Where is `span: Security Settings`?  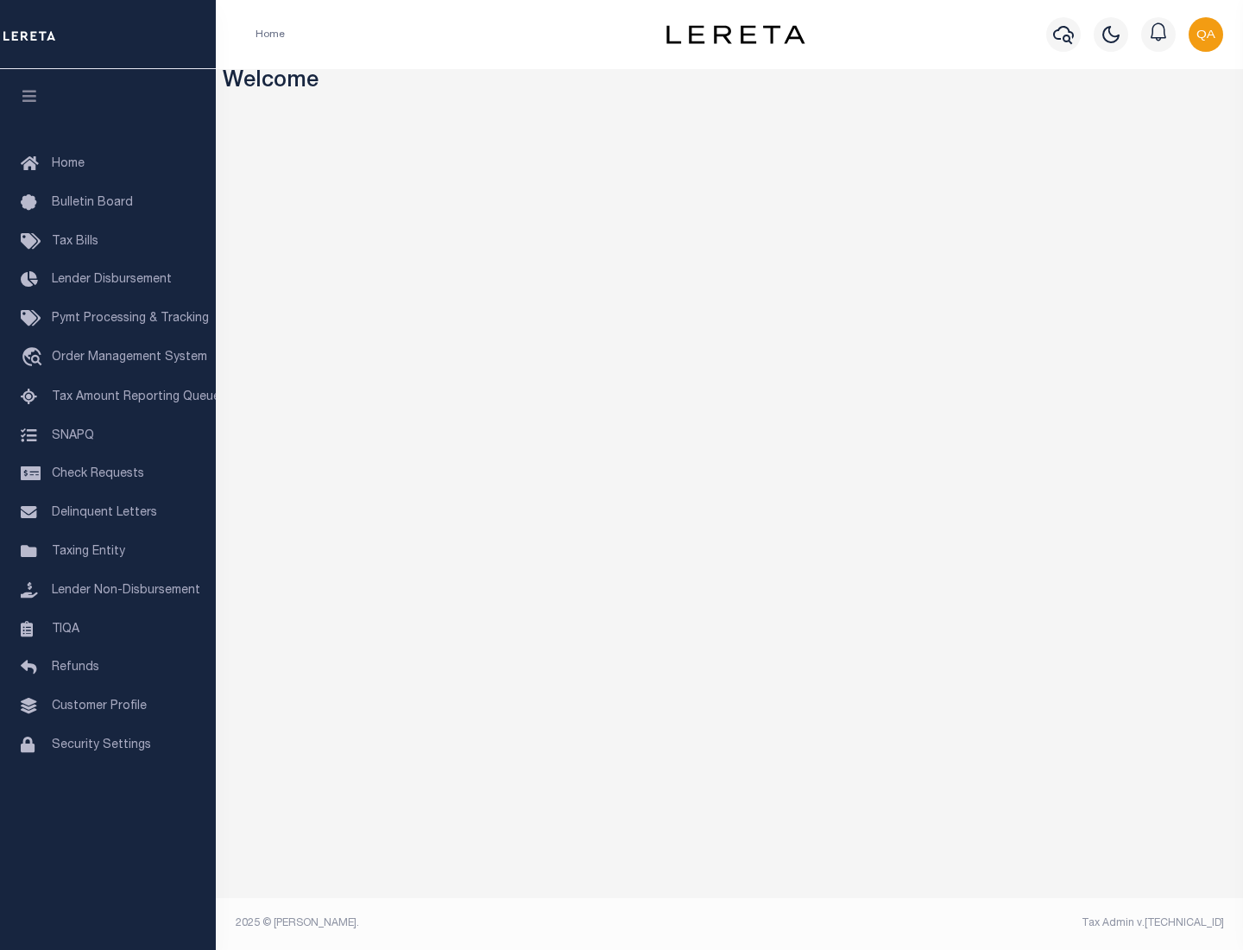
span: Security Settings is located at coordinates (101, 745).